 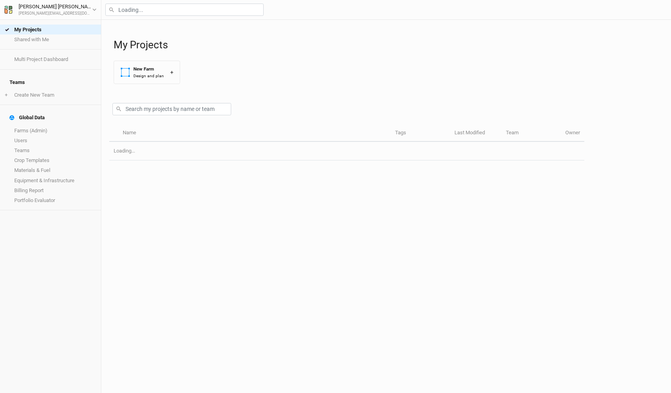 I want to click on h1: My Projects, so click(x=388, y=45).